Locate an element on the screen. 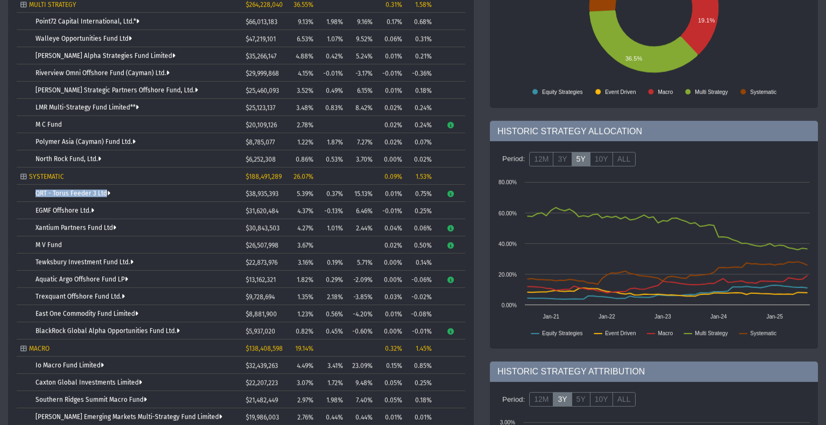 This screenshot has height=425, width=826. span: $138,408,598 is located at coordinates (264, 349).